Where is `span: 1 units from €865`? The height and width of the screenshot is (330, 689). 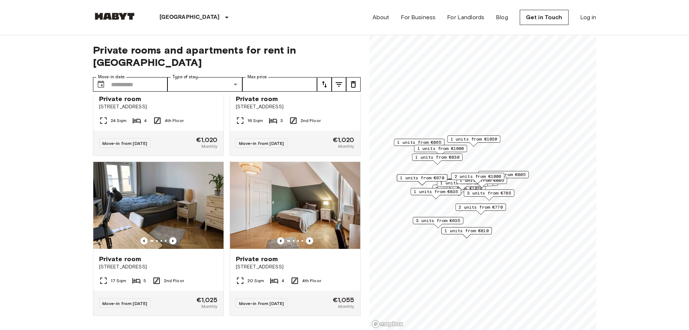 span: 1 units from €865 is located at coordinates (419, 142).